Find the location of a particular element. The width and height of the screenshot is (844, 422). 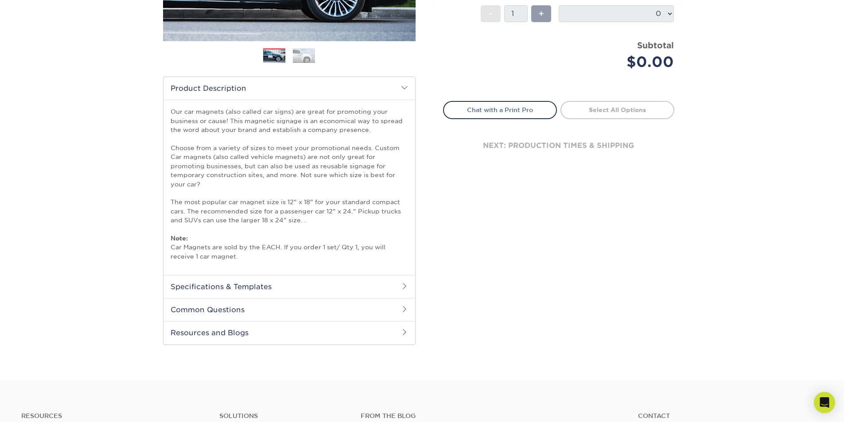

strong: Note: is located at coordinates (179, 238).